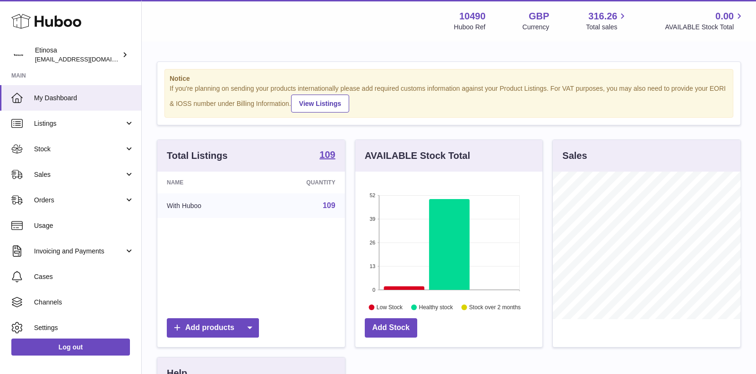 This screenshot has width=756, height=374. What do you see at coordinates (79, 251) in the screenshot?
I see `span: Invoicing and Payments` at bounding box center [79, 251].